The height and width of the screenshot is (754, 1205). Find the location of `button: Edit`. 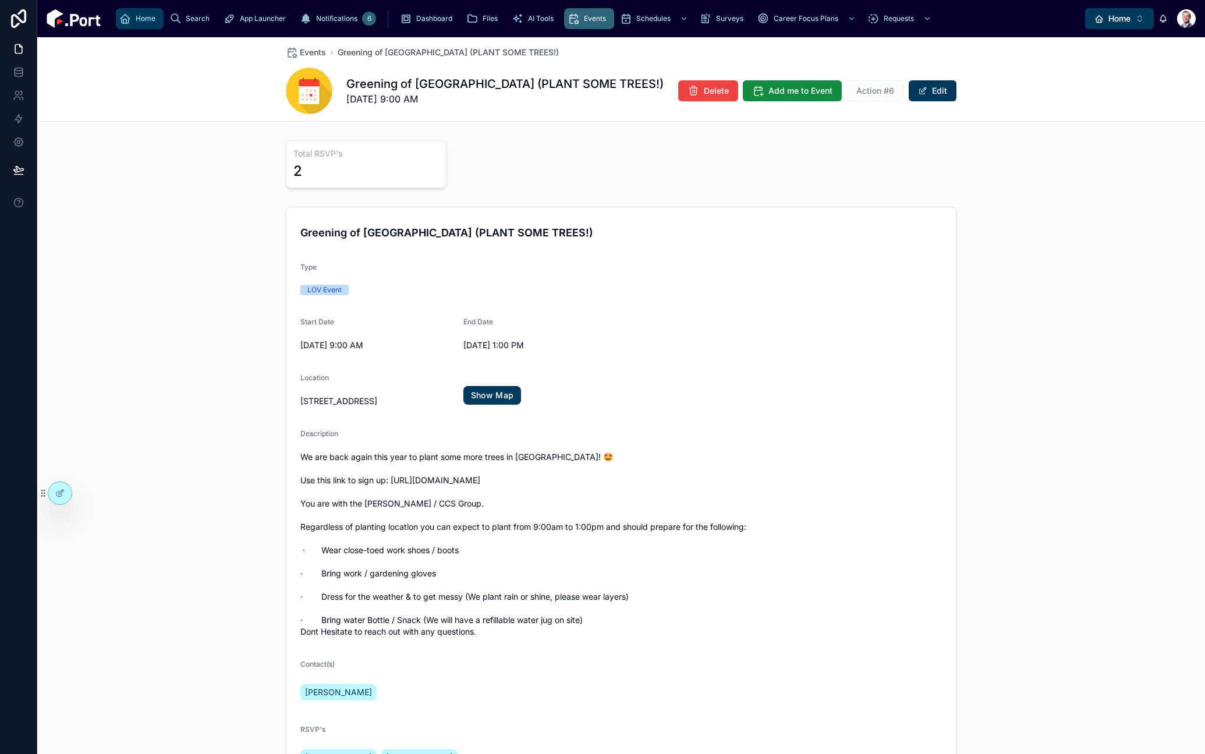

button: Edit is located at coordinates (933, 91).